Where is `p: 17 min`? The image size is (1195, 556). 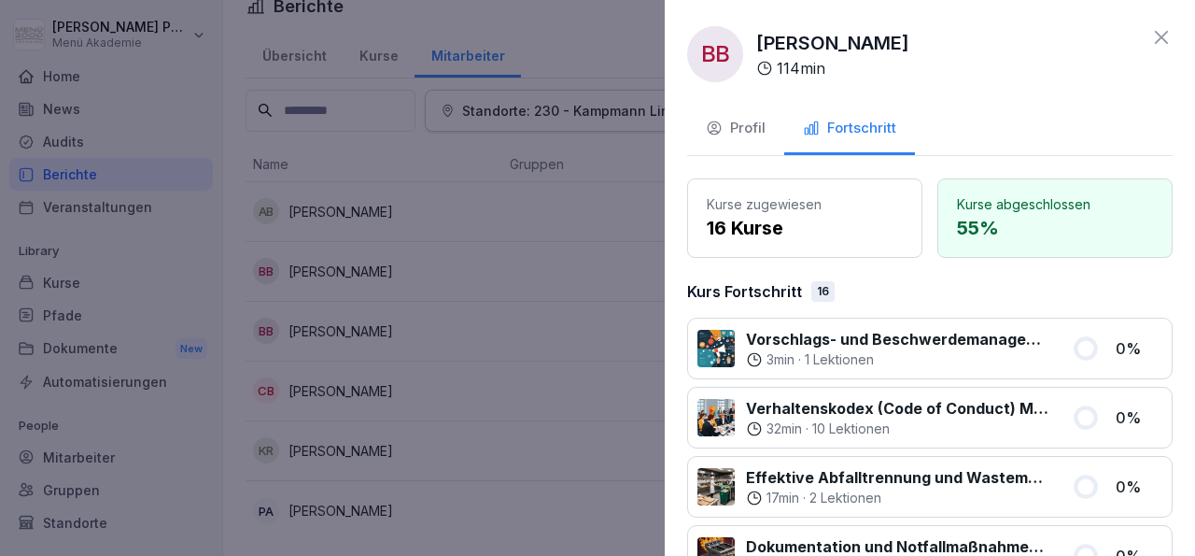 p: 17 min is located at coordinates (783, 498).